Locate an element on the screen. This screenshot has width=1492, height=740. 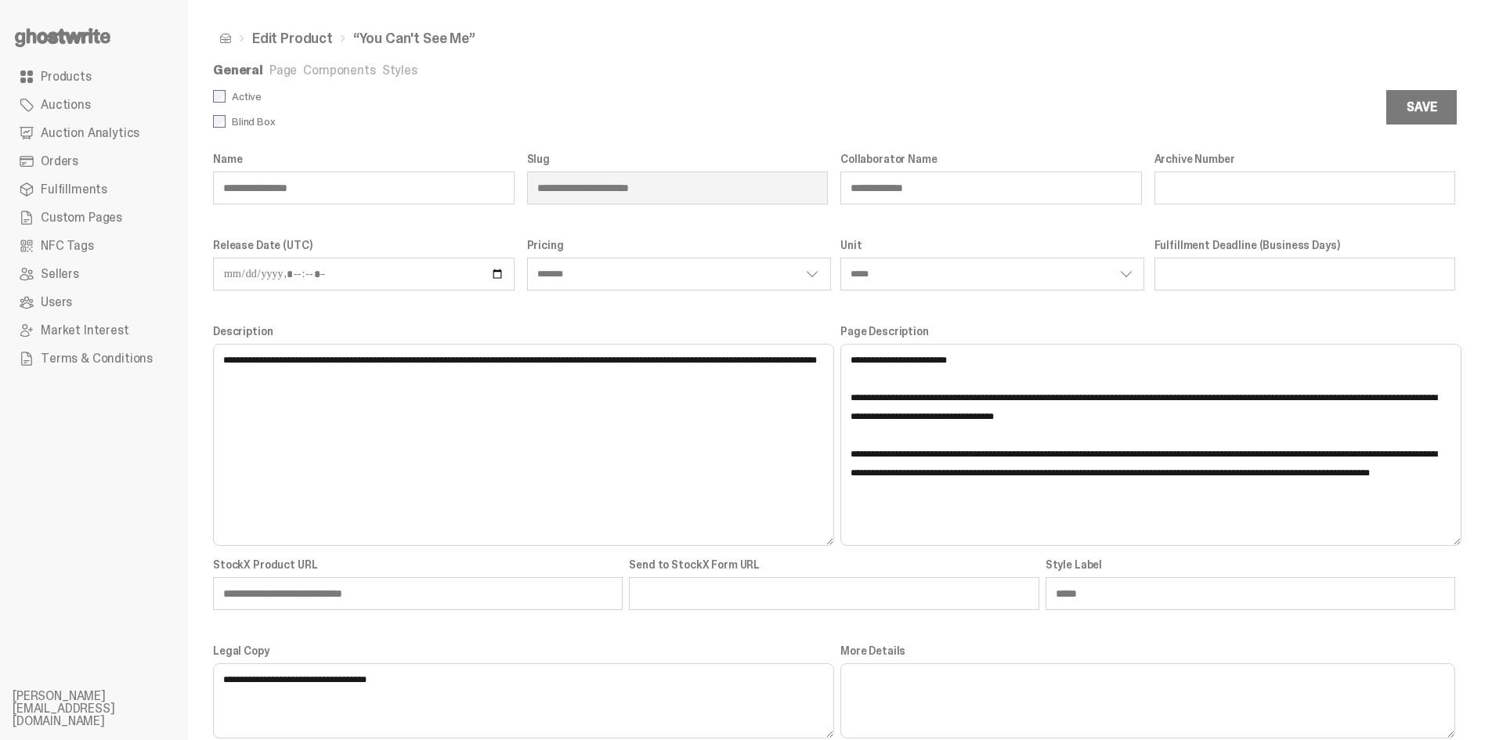
label: Fulfillment Deadline (Business Days) is located at coordinates (1305, 245).